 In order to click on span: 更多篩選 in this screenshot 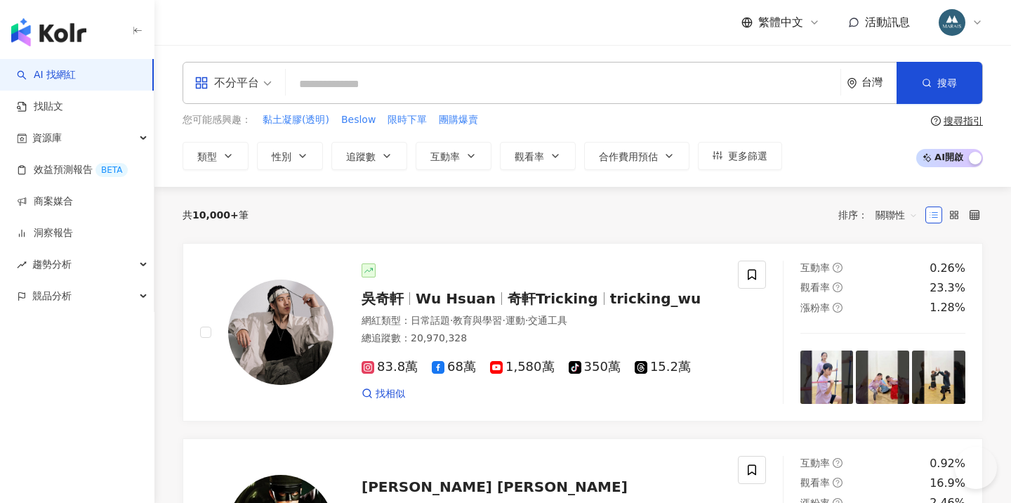, I will do `click(748, 156)`.